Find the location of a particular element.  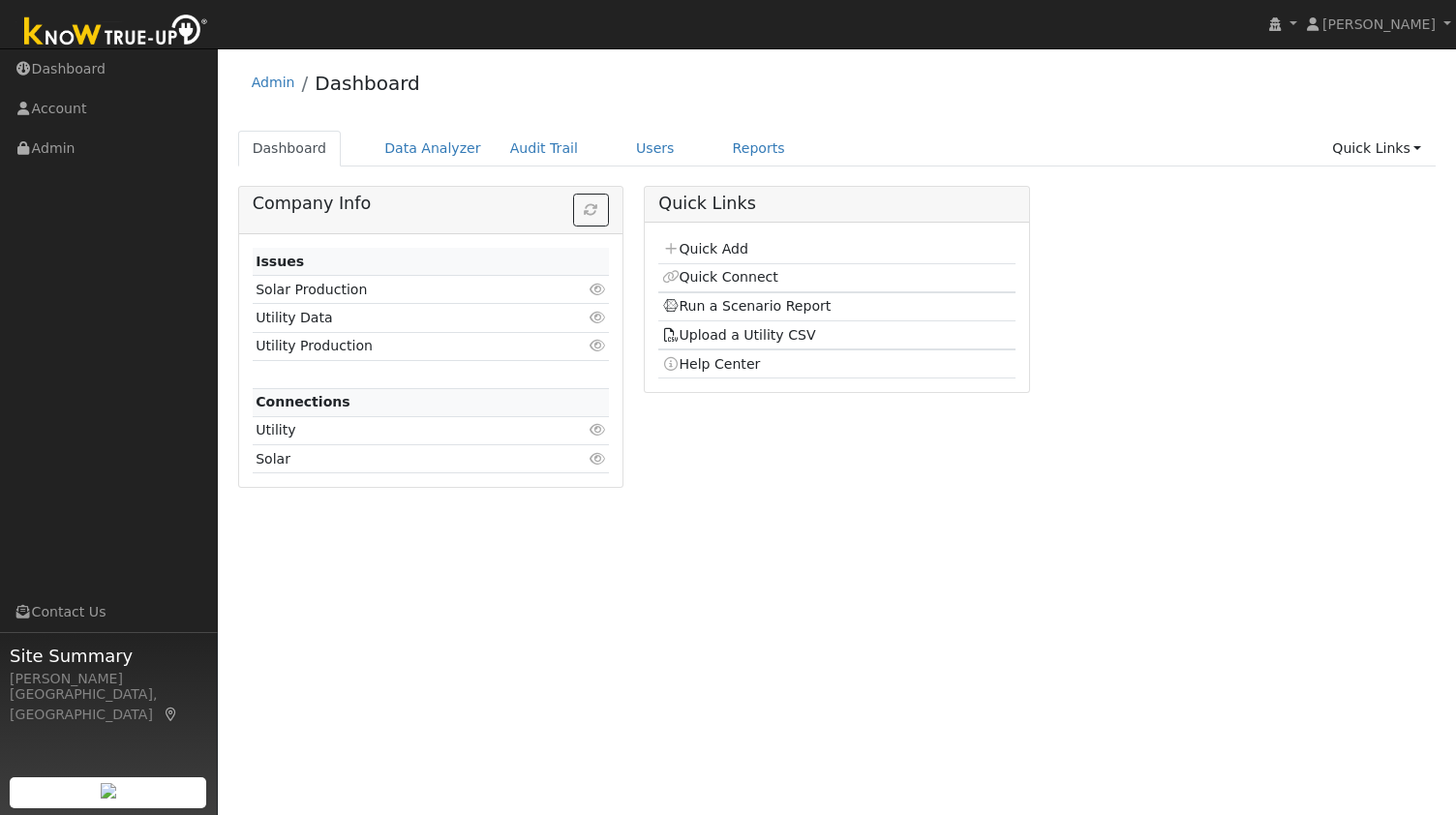

a: Reports is located at coordinates (759, 148).